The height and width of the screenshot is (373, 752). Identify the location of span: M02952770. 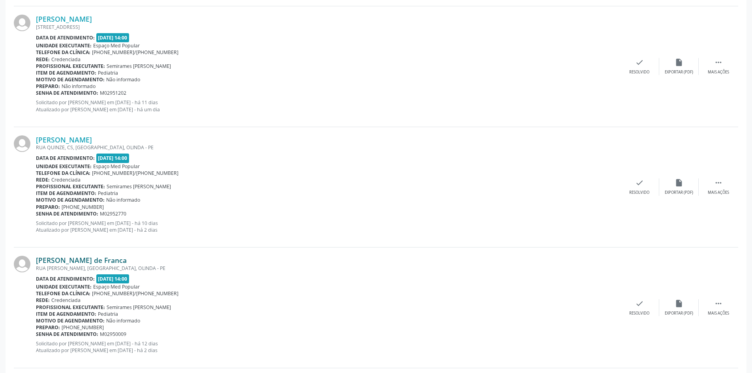
(113, 214).